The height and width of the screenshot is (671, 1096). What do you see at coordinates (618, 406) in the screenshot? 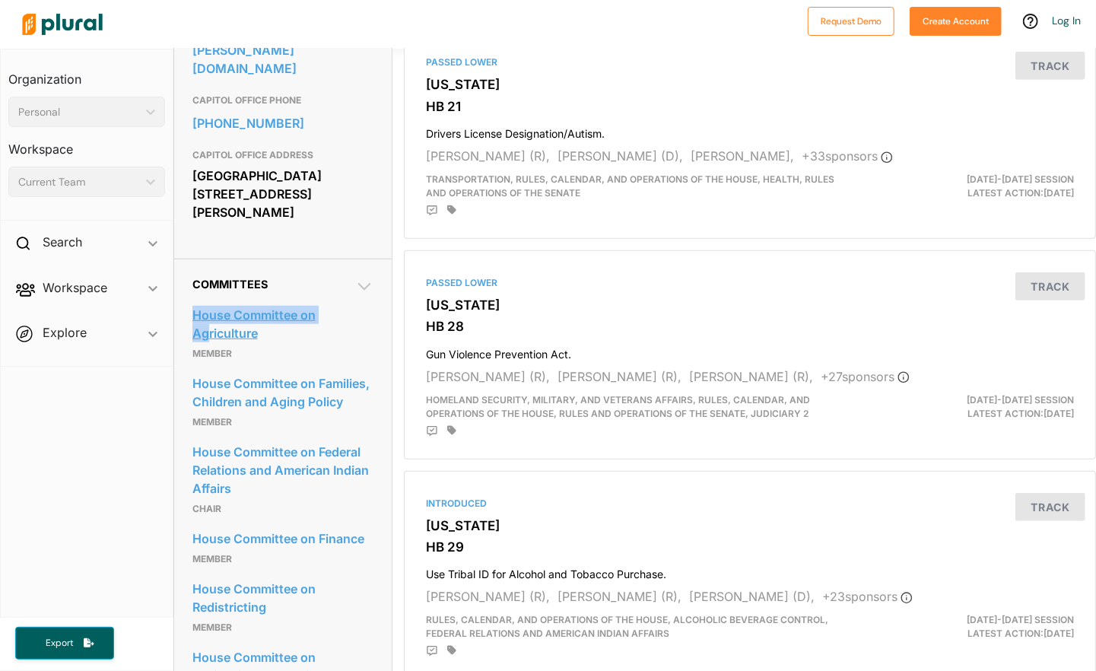
I see `span: Homeland Security, Military, and Veterans Affairs, Rules, Calendar, and Operations of the House, ...` at bounding box center [618, 406].